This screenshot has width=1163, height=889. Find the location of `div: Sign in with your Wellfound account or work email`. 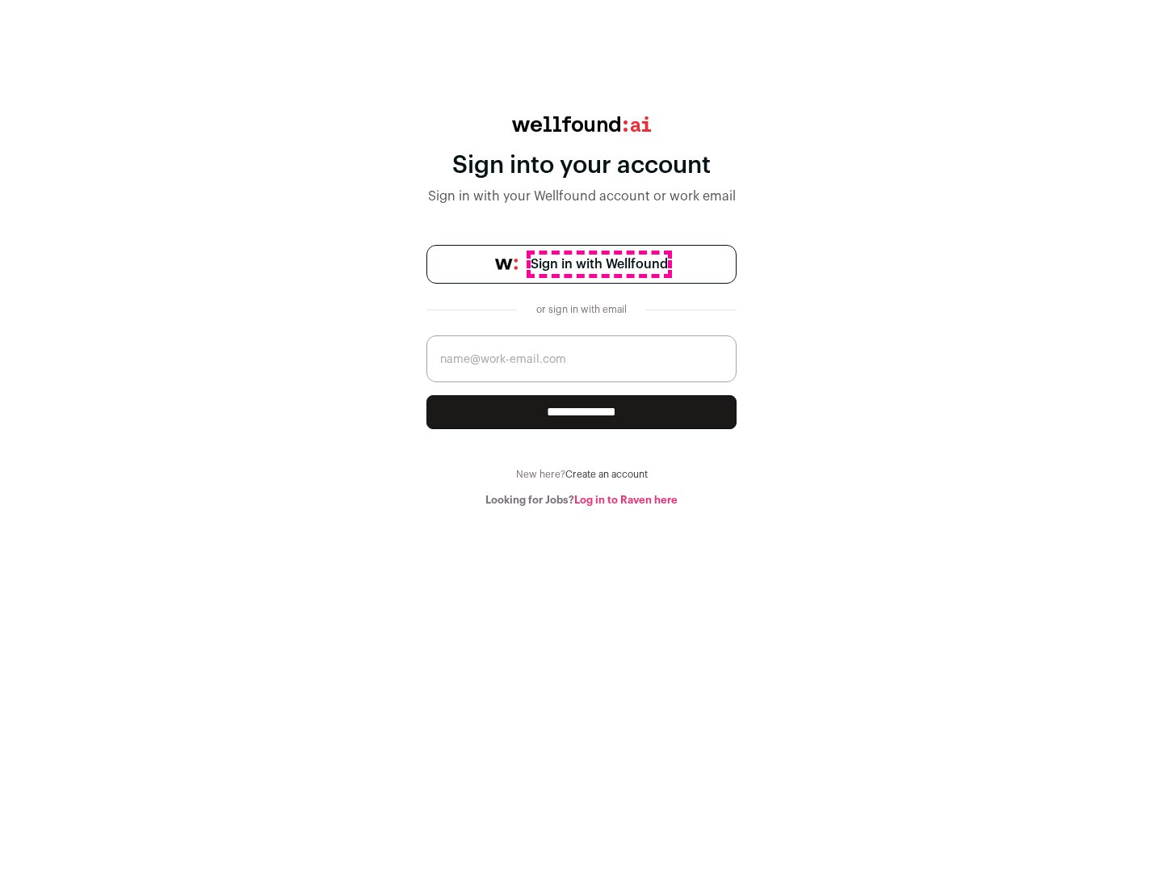

div: Sign in with your Wellfound account or work email is located at coordinates (582, 196).